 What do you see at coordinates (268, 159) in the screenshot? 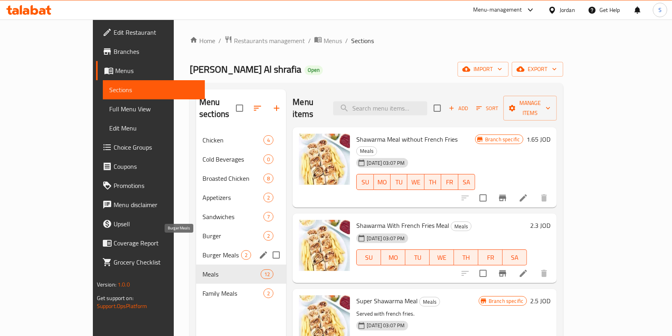
I see `span: 0` at bounding box center [268, 159].